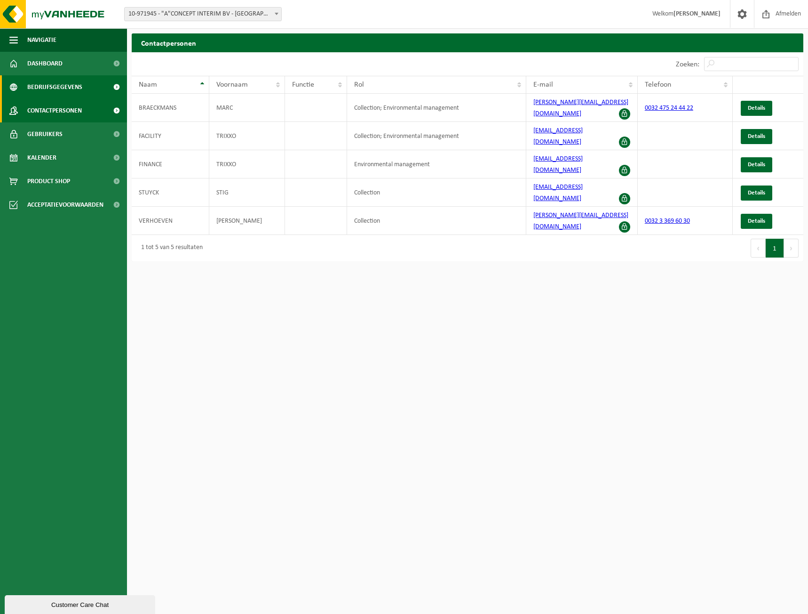 This screenshot has height=614, width=808. I want to click on a: 0032 475 24 44 22, so click(669, 108).